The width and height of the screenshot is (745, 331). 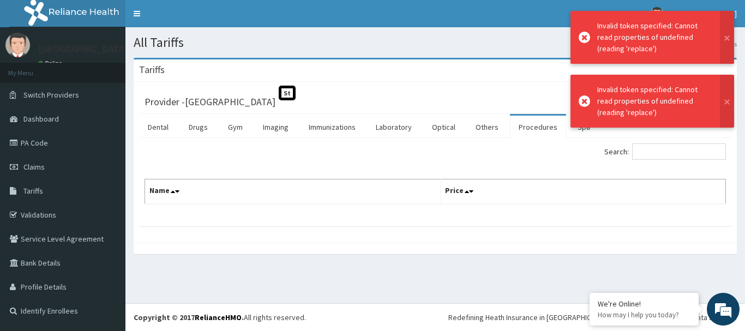 I want to click on span: Switch Providers, so click(x=51, y=95).